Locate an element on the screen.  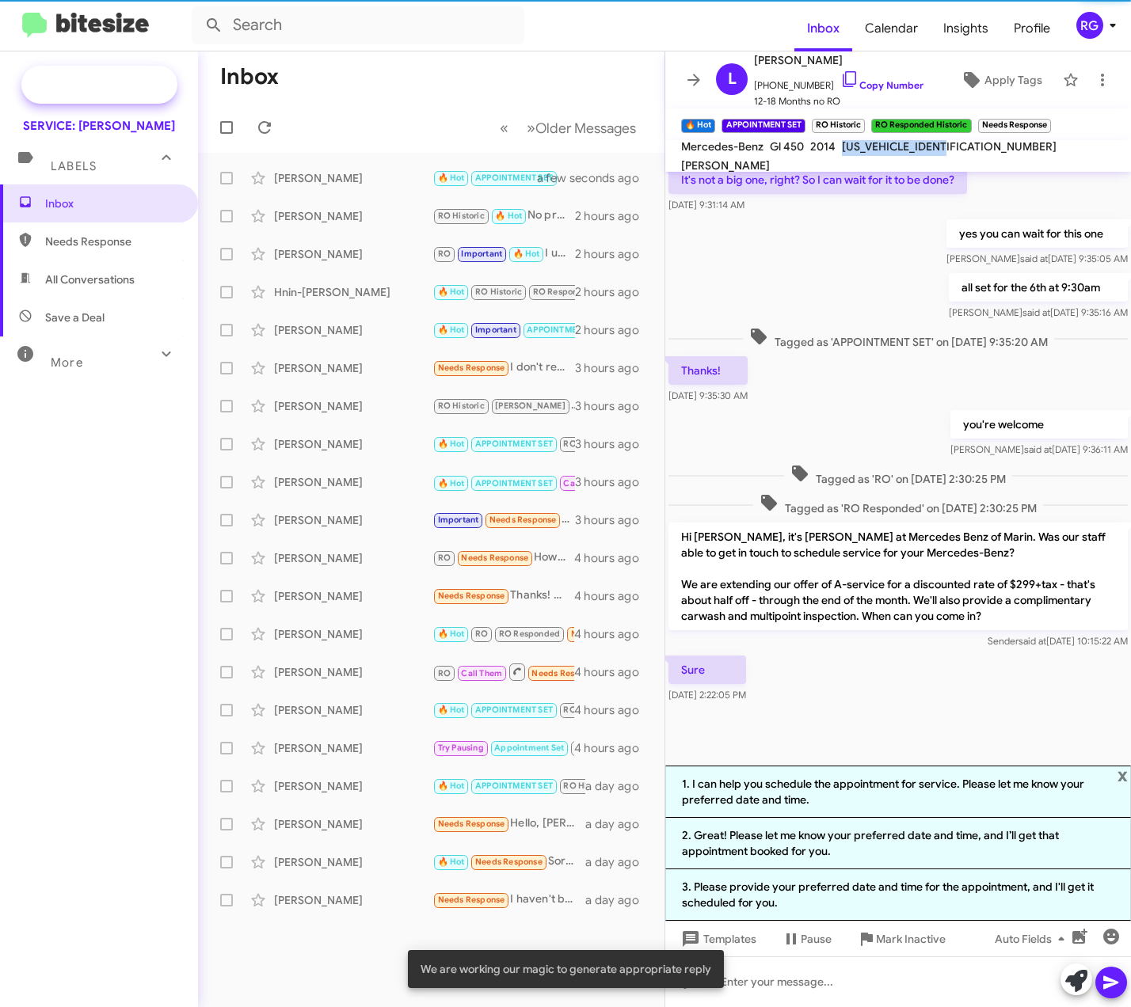
span: Profile is located at coordinates (1032, 29).